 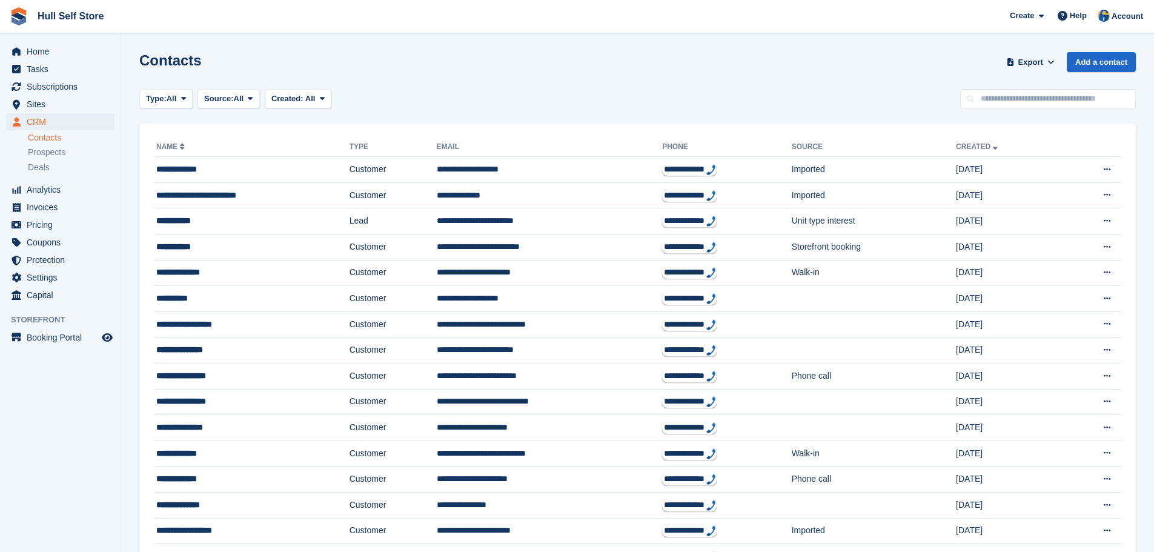 I want to click on span: Pricing, so click(x=63, y=225).